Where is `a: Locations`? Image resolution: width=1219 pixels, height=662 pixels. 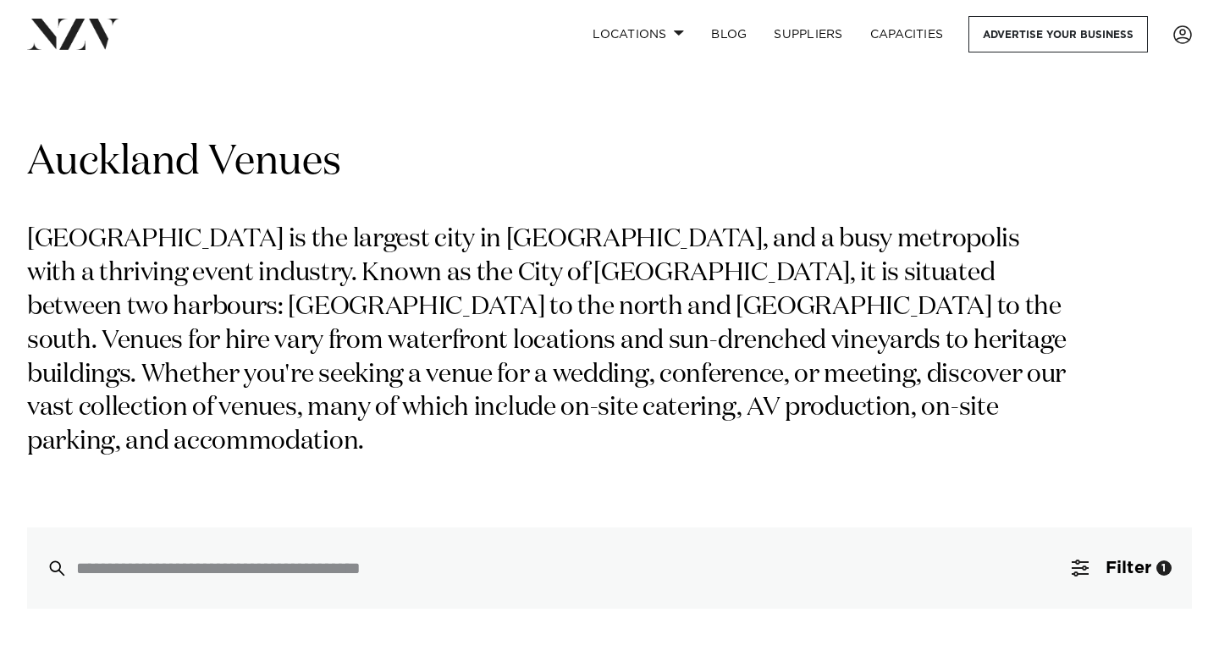 a: Locations is located at coordinates (638, 34).